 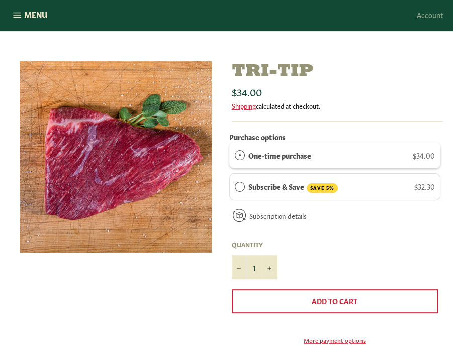 I want to click on label: Quantity, so click(x=254, y=244).